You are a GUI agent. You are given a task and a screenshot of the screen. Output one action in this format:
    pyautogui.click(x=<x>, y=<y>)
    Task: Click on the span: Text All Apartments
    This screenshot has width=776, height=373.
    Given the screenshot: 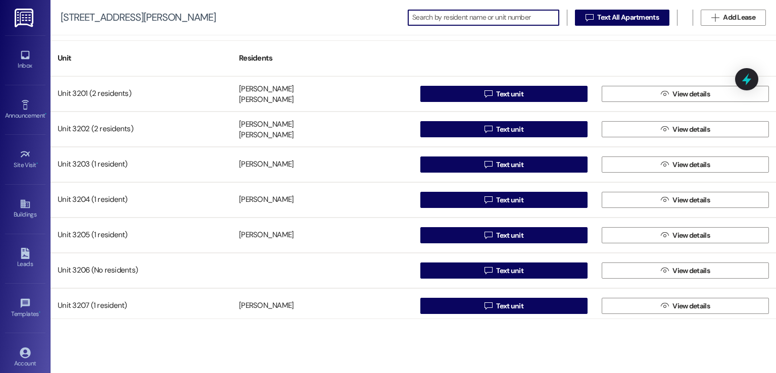 What is the action you would take?
    pyautogui.click(x=628, y=17)
    